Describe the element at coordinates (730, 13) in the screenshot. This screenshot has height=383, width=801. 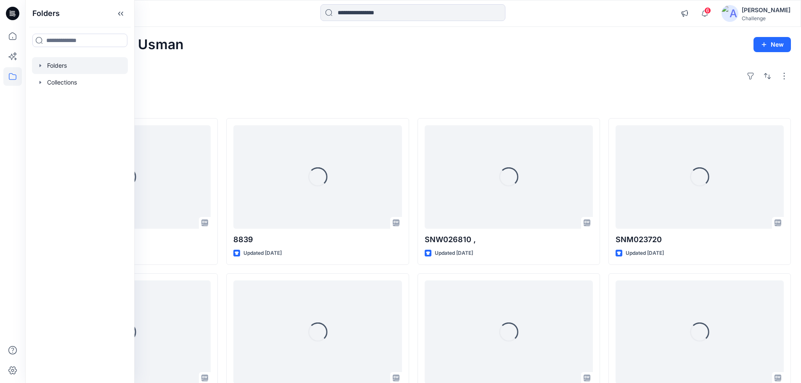
I see `img: avatar` at that location.